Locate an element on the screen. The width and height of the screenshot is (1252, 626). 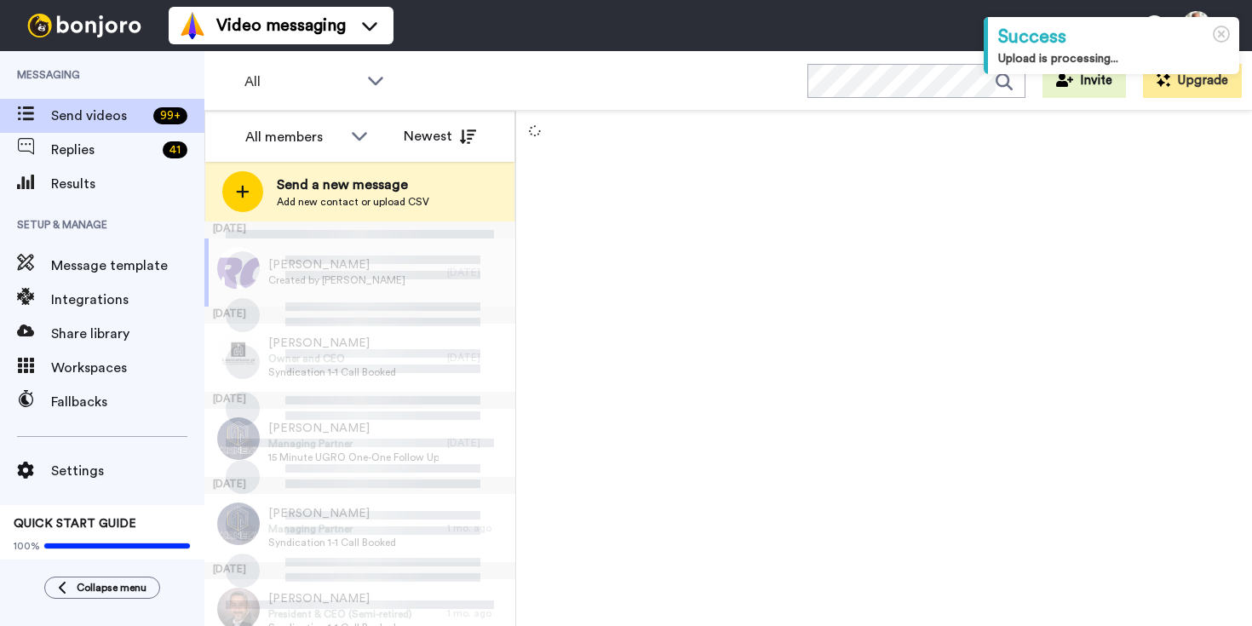
span: Settings is located at coordinates (128, 471).